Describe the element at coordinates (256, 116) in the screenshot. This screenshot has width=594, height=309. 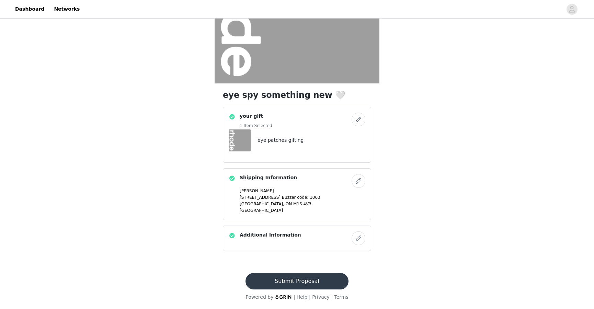
I see `h4: your gift` at that location.